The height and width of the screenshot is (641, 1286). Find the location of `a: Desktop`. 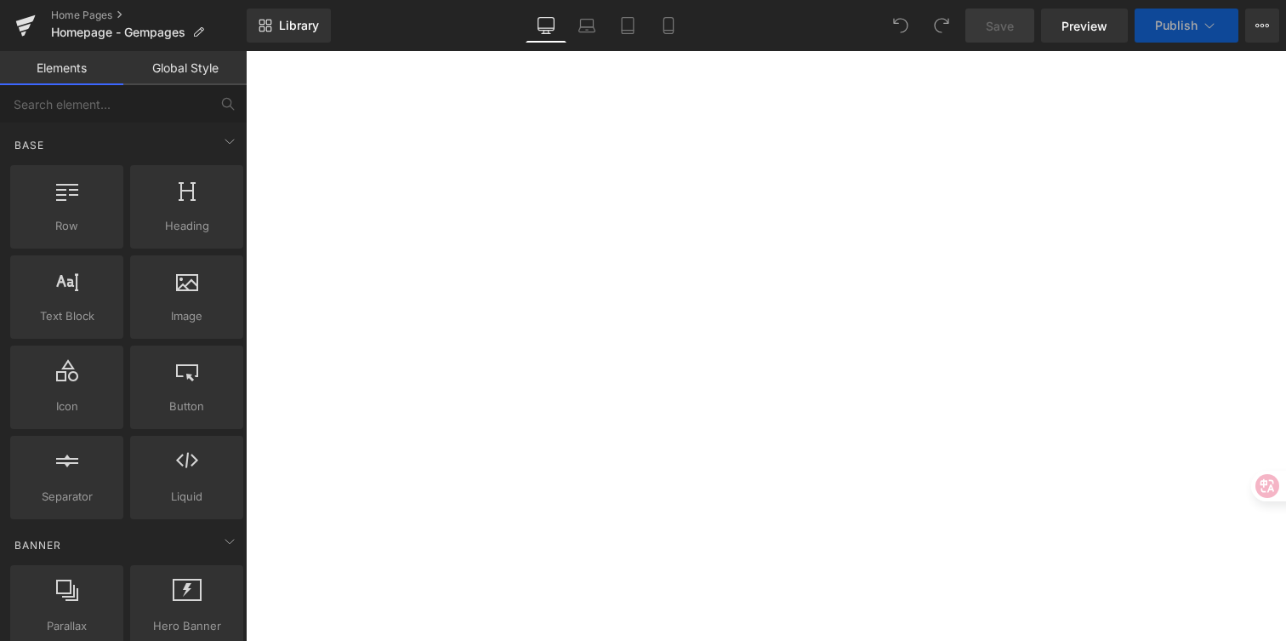

a: Desktop is located at coordinates (546, 26).